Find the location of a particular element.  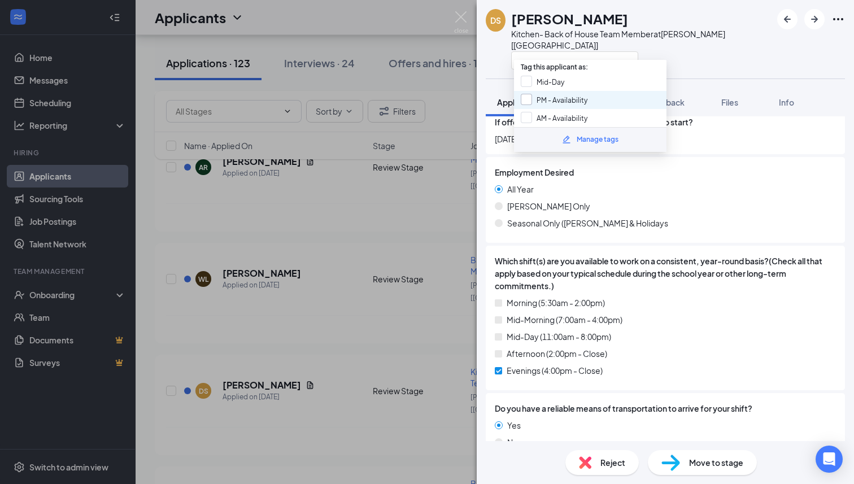

span: Files is located at coordinates (730, 102).